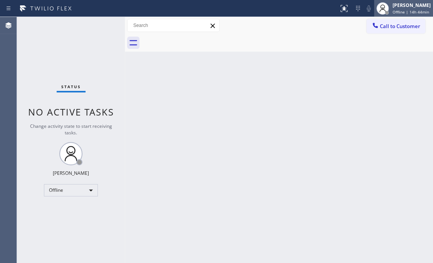 The width and height of the screenshot is (433, 263). Describe the element at coordinates (411, 12) in the screenshot. I see `span: Offline | 14h 44min` at that location.